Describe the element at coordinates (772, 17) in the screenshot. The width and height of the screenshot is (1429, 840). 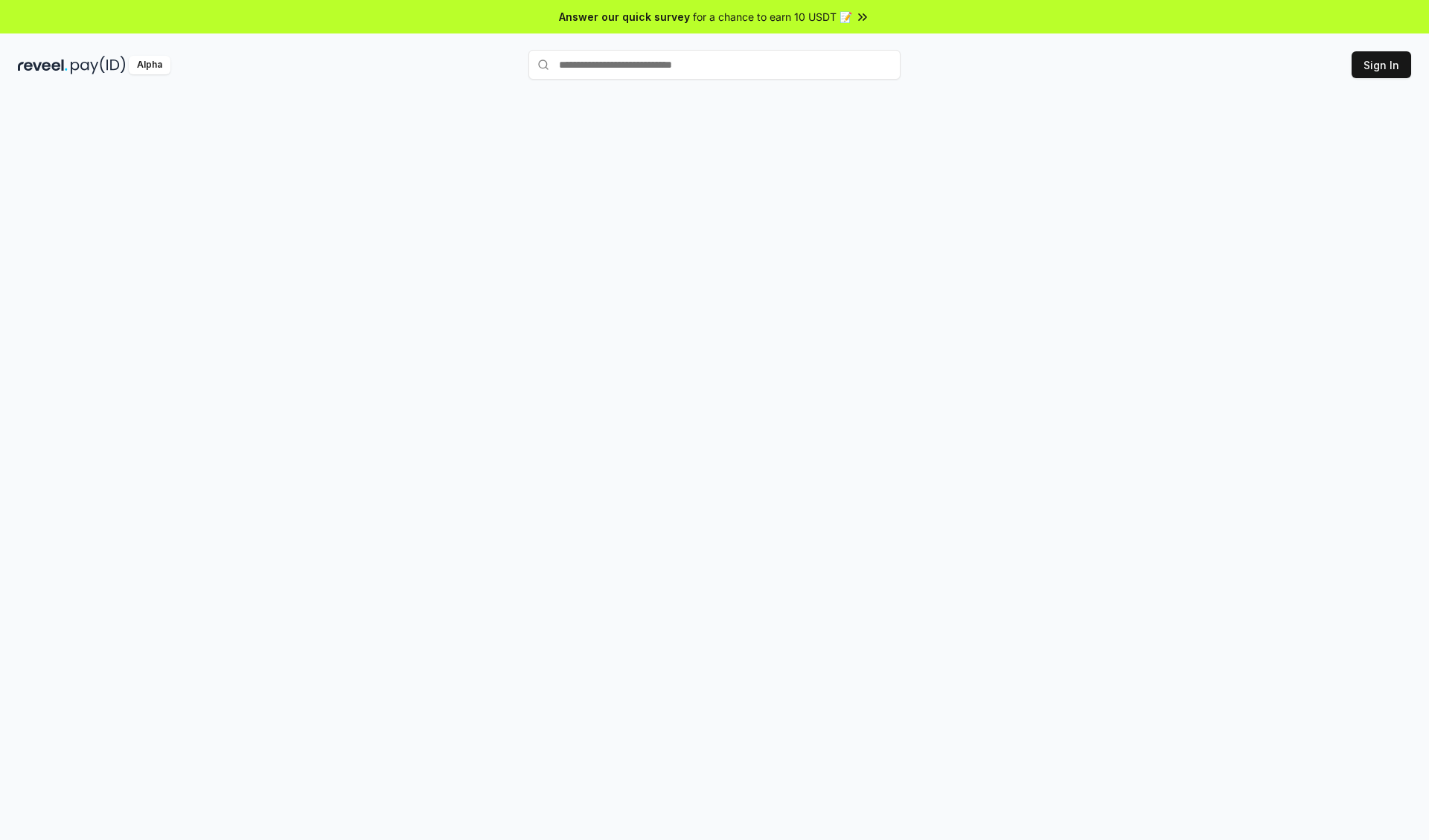
I see `span: for a chance to earn 10 USDT 📝` at that location.